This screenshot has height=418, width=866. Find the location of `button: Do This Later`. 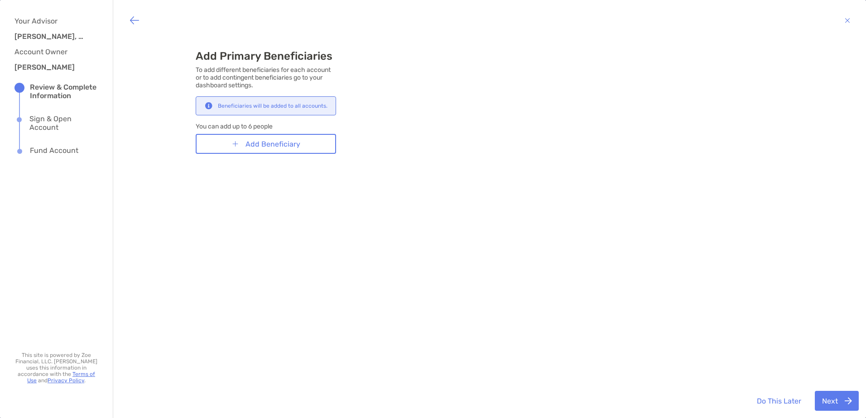

button: Do This Later is located at coordinates (778, 401).